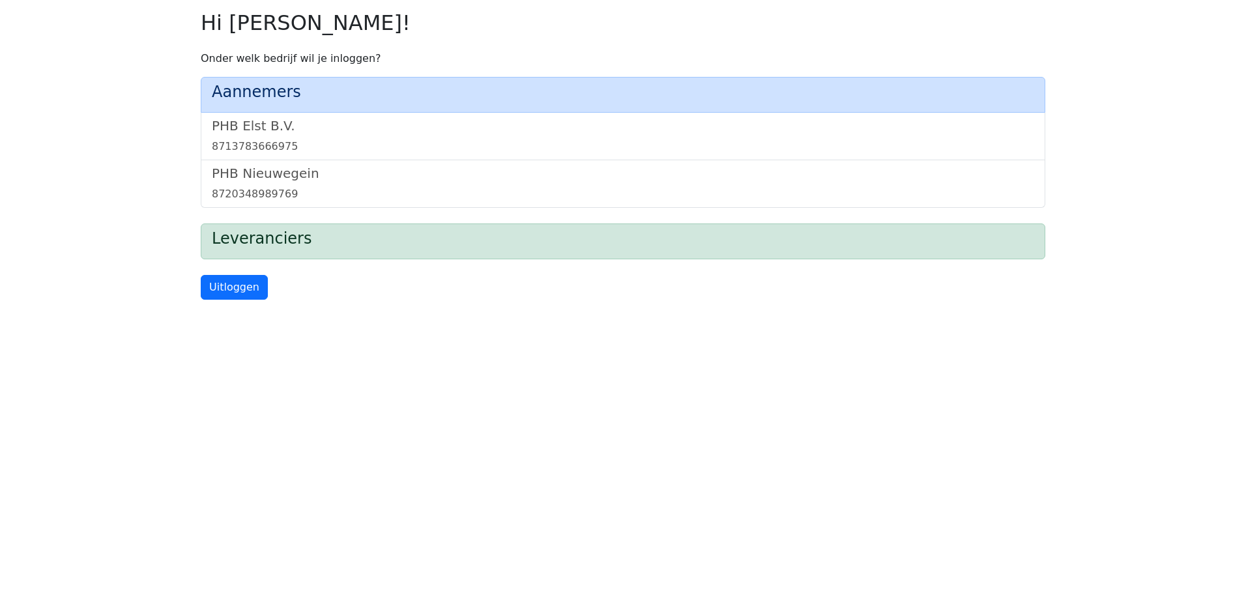 Image resolution: width=1246 pixels, height=602 pixels. Describe the element at coordinates (623, 184) in the screenshot. I see `a: PHB Nieuwegein8720348989769` at that location.